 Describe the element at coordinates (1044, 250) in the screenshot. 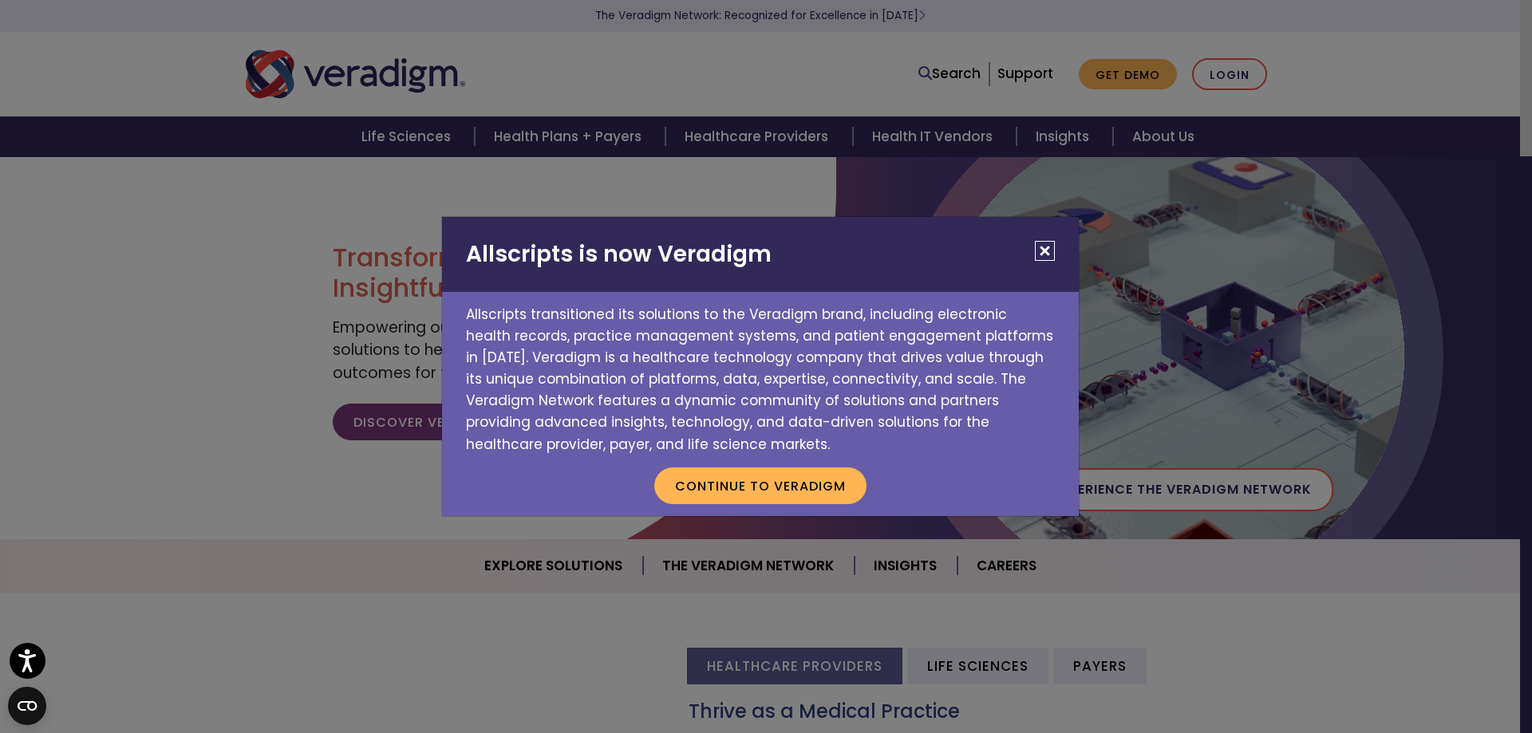

I see `button: Close` at that location.